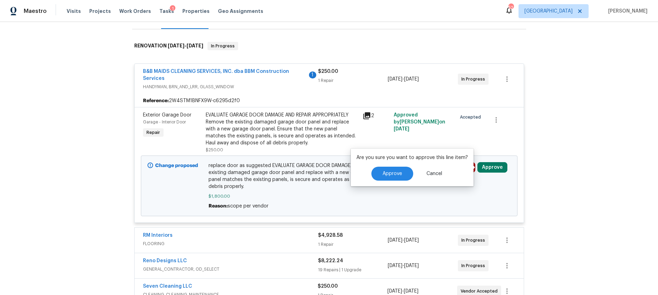 The height and width of the screenshot is (295, 658). I want to click on span: Garage - Interior Door, so click(164, 122).